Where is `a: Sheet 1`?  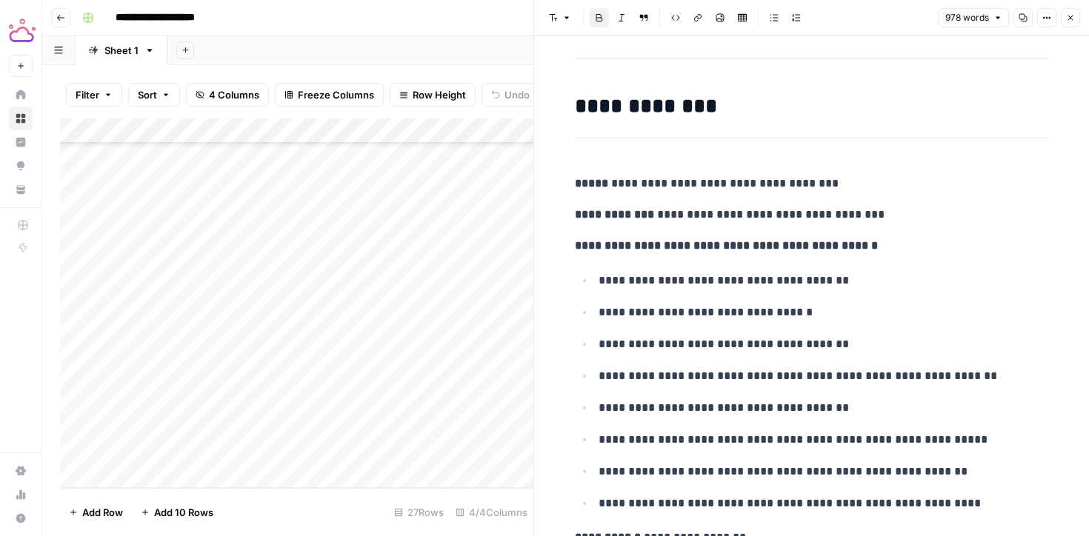
a: Sheet 1 is located at coordinates (121, 50).